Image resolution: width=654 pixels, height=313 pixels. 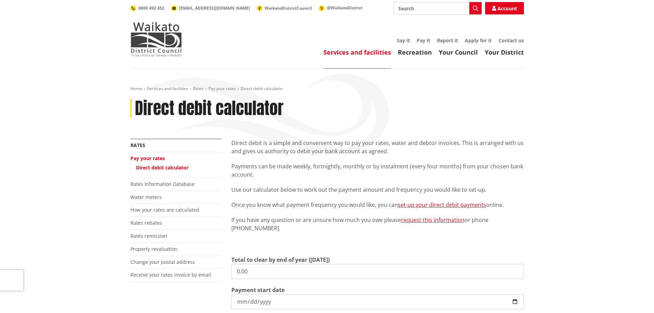 I want to click on a: Pay it, so click(x=423, y=40).